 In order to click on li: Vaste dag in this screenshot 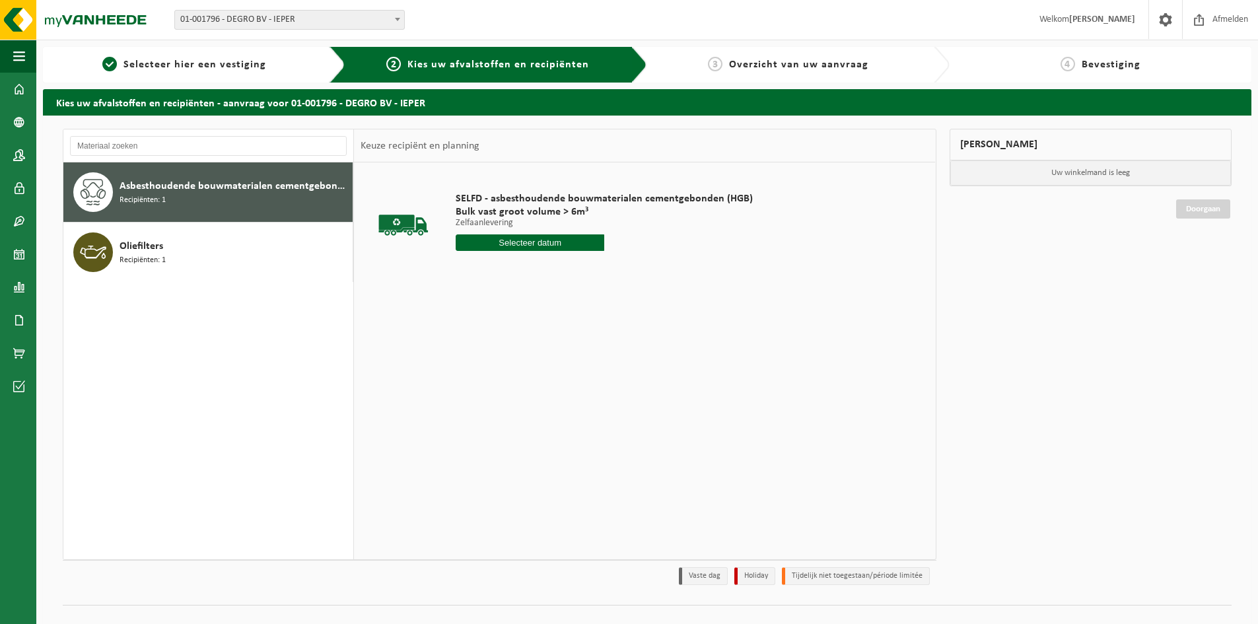, I will do `click(703, 576)`.